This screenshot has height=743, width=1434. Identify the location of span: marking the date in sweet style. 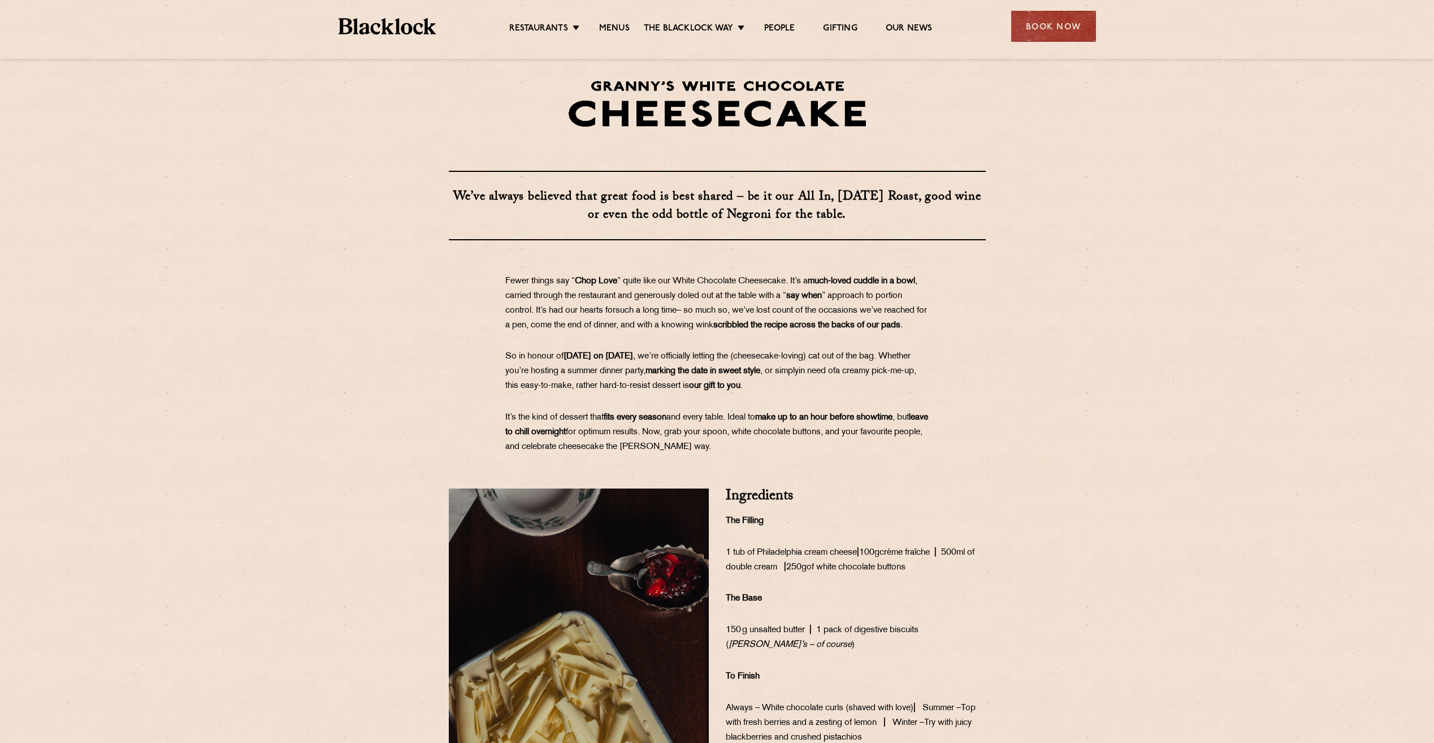
(703, 371).